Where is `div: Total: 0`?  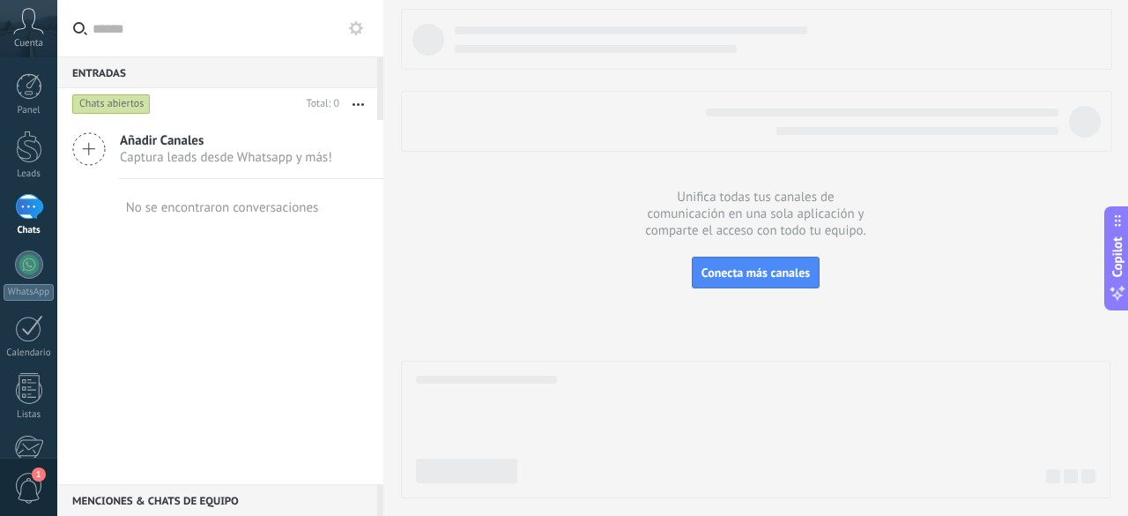
div: Total: 0 is located at coordinates (319, 104).